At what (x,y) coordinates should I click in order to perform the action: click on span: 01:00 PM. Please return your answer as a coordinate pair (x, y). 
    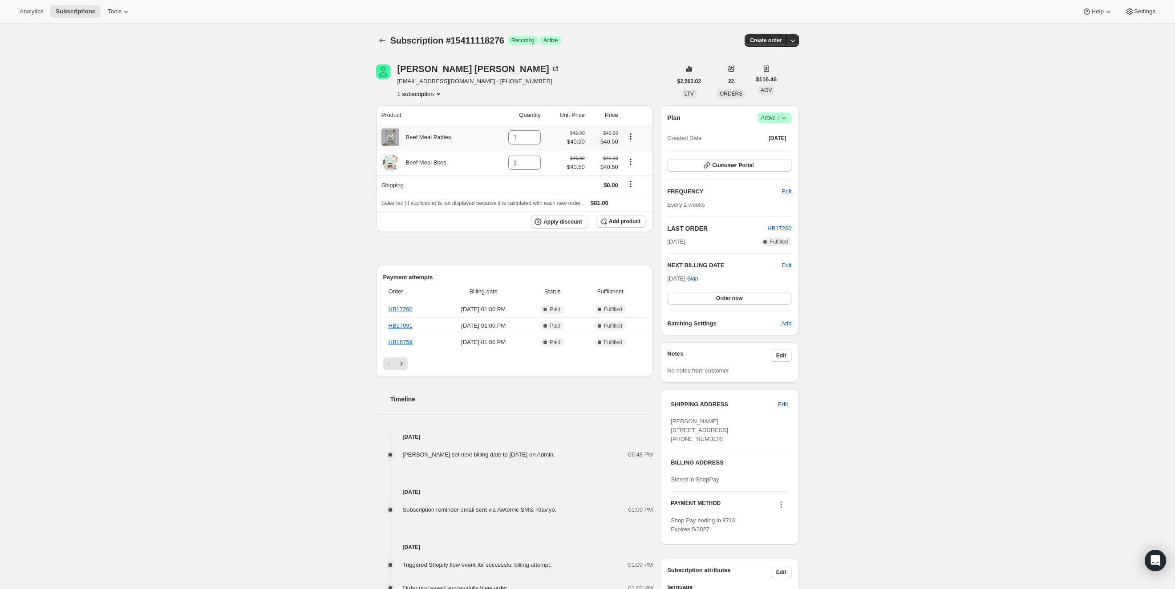
    Looking at the image, I should click on (641, 510).